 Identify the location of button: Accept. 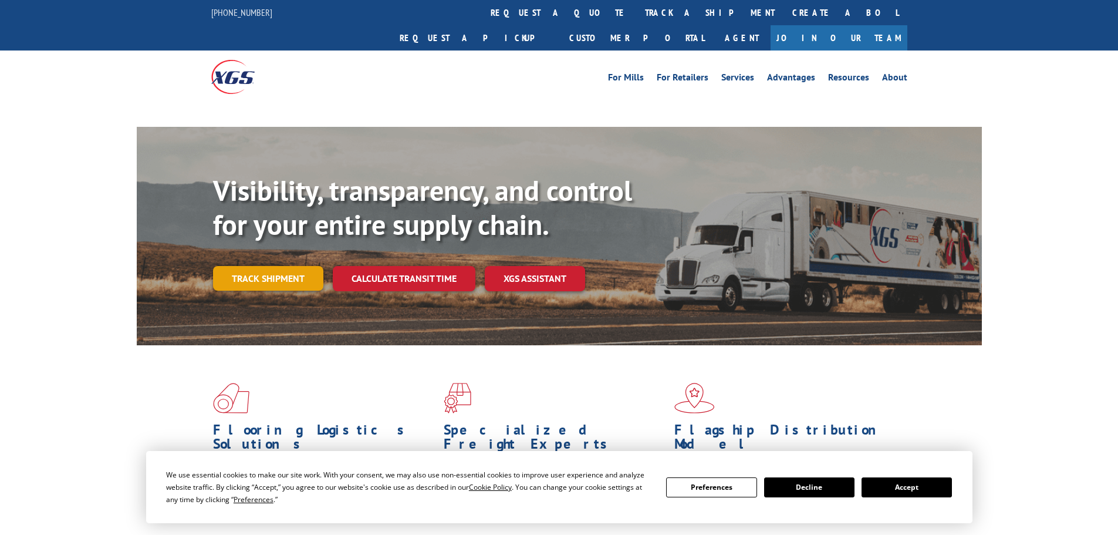
(907, 487).